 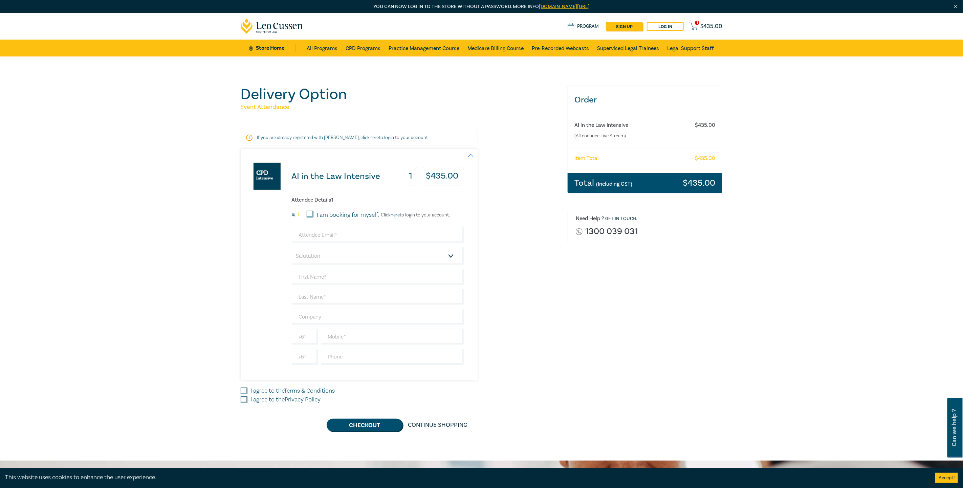 I want to click on input: Mobile*, so click(x=392, y=337).